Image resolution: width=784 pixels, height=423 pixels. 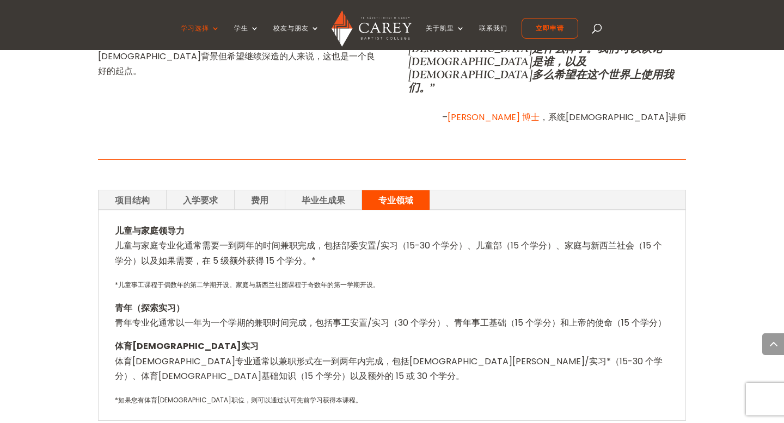 What do you see at coordinates (396, 200) in the screenshot?
I see `font: 专业领域` at bounding box center [396, 200].